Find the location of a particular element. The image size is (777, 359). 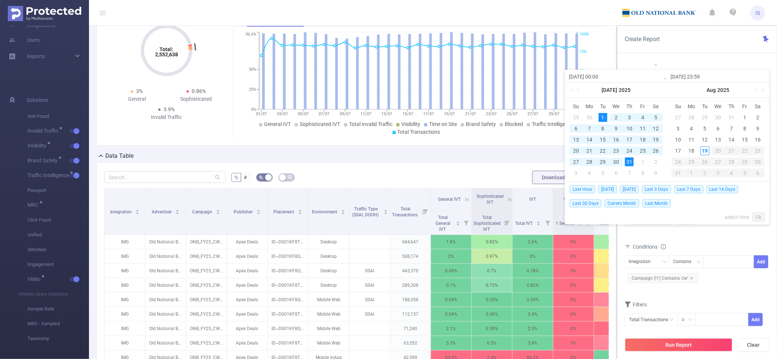

tspan: 96.6% is located at coordinates (251, 34).